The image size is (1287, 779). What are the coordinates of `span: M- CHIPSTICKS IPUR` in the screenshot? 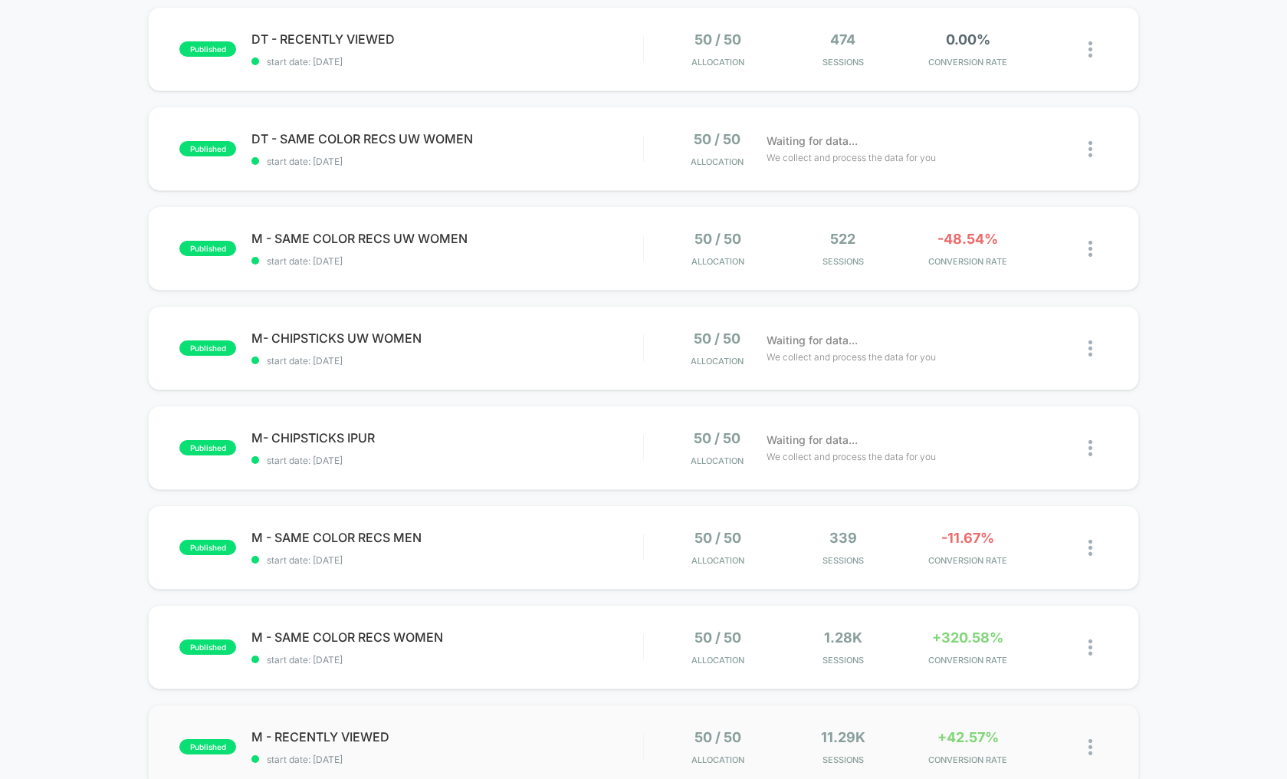 It's located at (447, 438).